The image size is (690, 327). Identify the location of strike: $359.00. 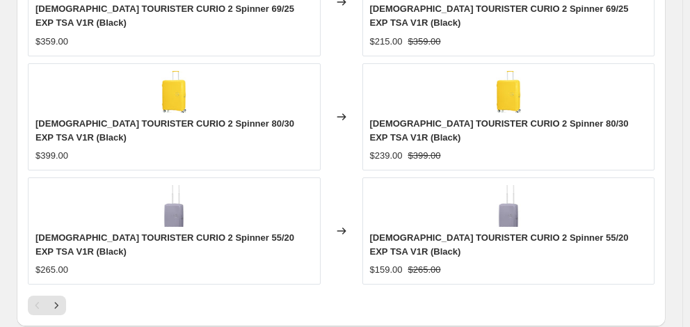
(424, 42).